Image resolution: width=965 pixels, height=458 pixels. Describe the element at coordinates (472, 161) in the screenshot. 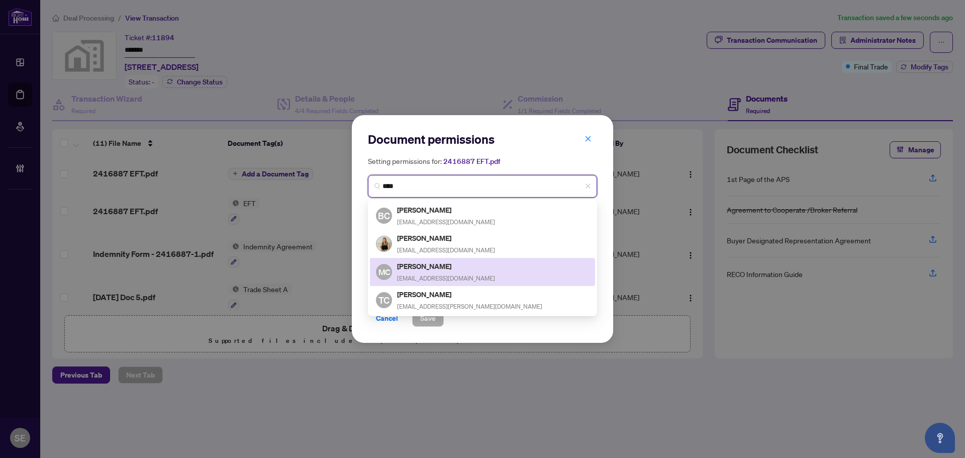

I see `span: 2416887 EFT.pdf` at that location.